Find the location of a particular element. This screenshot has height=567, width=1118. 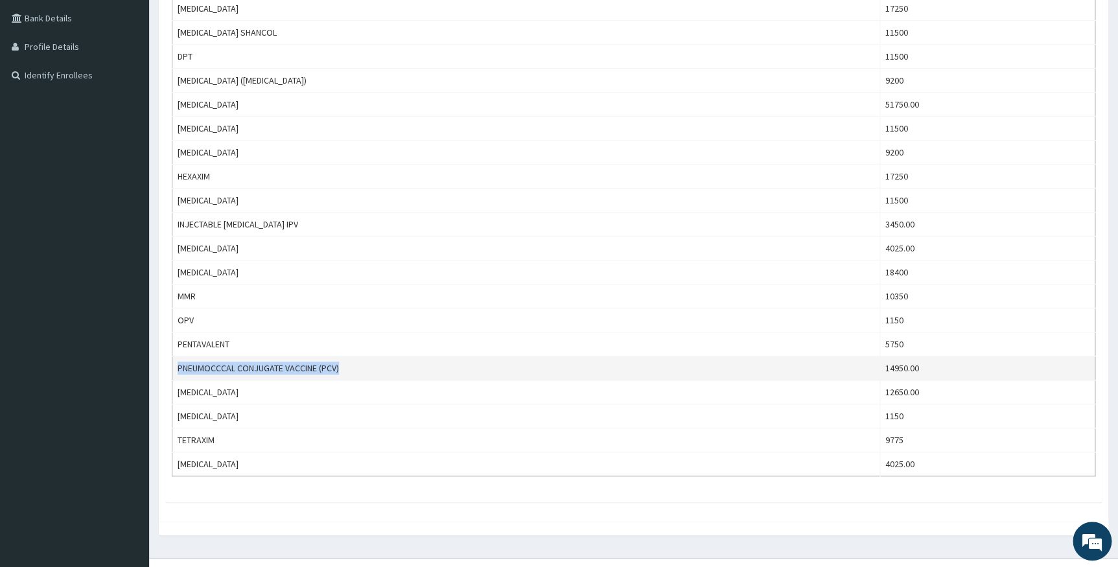

td: MMR is located at coordinates (526, 296).